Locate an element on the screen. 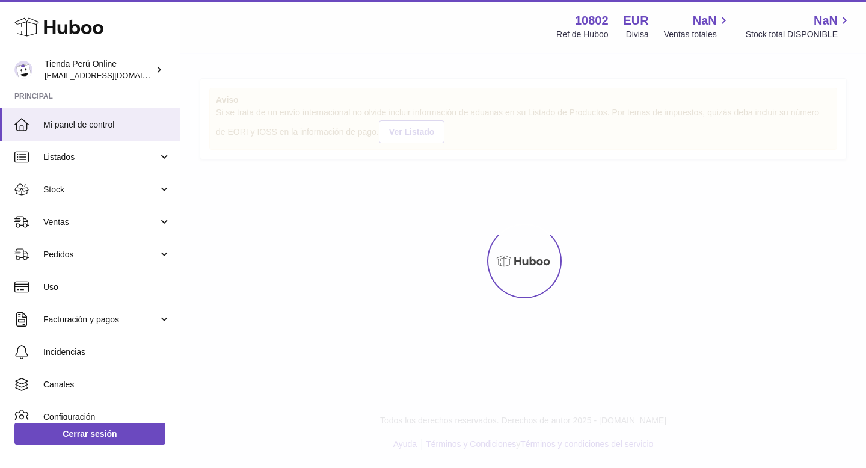 The image size is (866, 468). span: Uso is located at coordinates (107, 287).